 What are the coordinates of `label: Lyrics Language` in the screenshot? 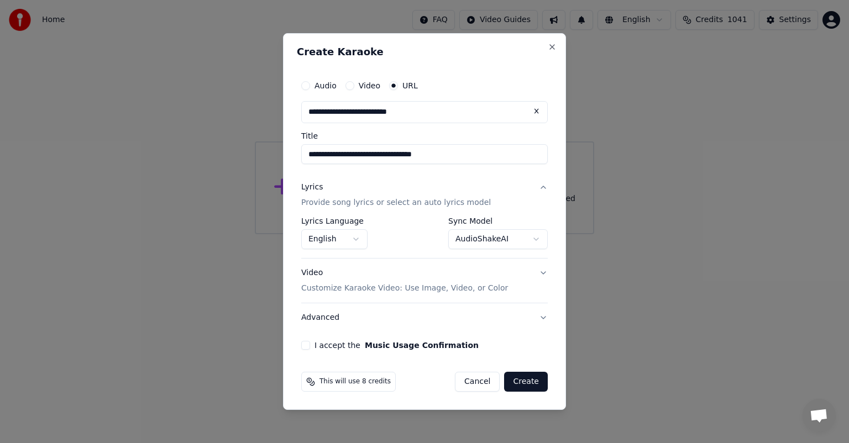 It's located at (334, 221).